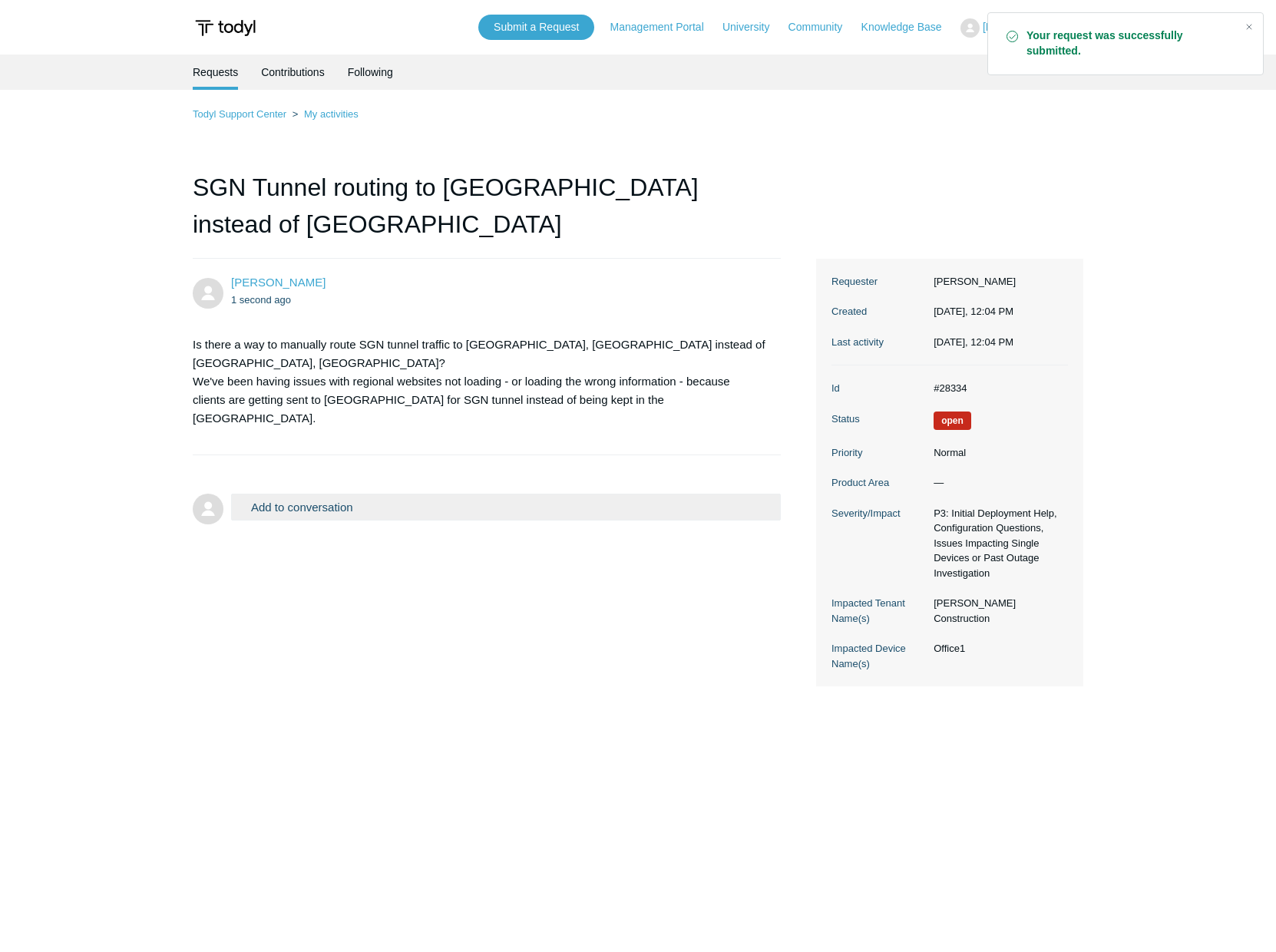 The width and height of the screenshot is (1276, 952). Describe the element at coordinates (370, 72) in the screenshot. I see `a: Following` at that location.